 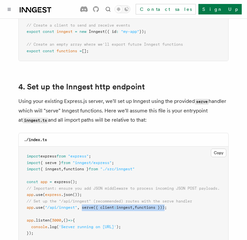 I want to click on span: .json, so click(x=67, y=194).